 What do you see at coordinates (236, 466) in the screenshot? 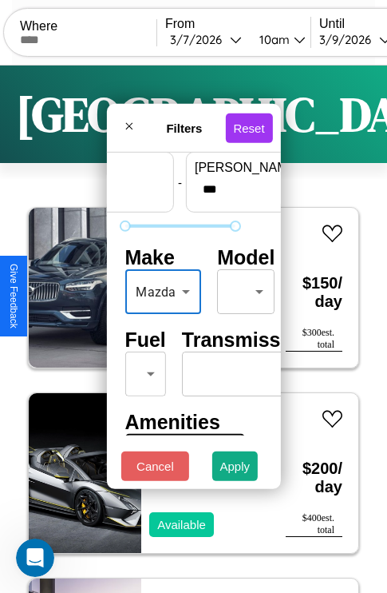
I see `button: Apply` at bounding box center [236, 466].